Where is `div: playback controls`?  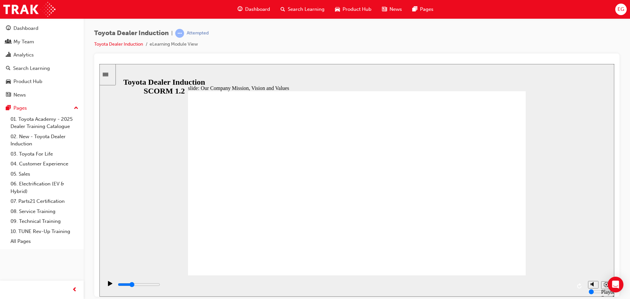 div: playback controls is located at coordinates (244, 222).